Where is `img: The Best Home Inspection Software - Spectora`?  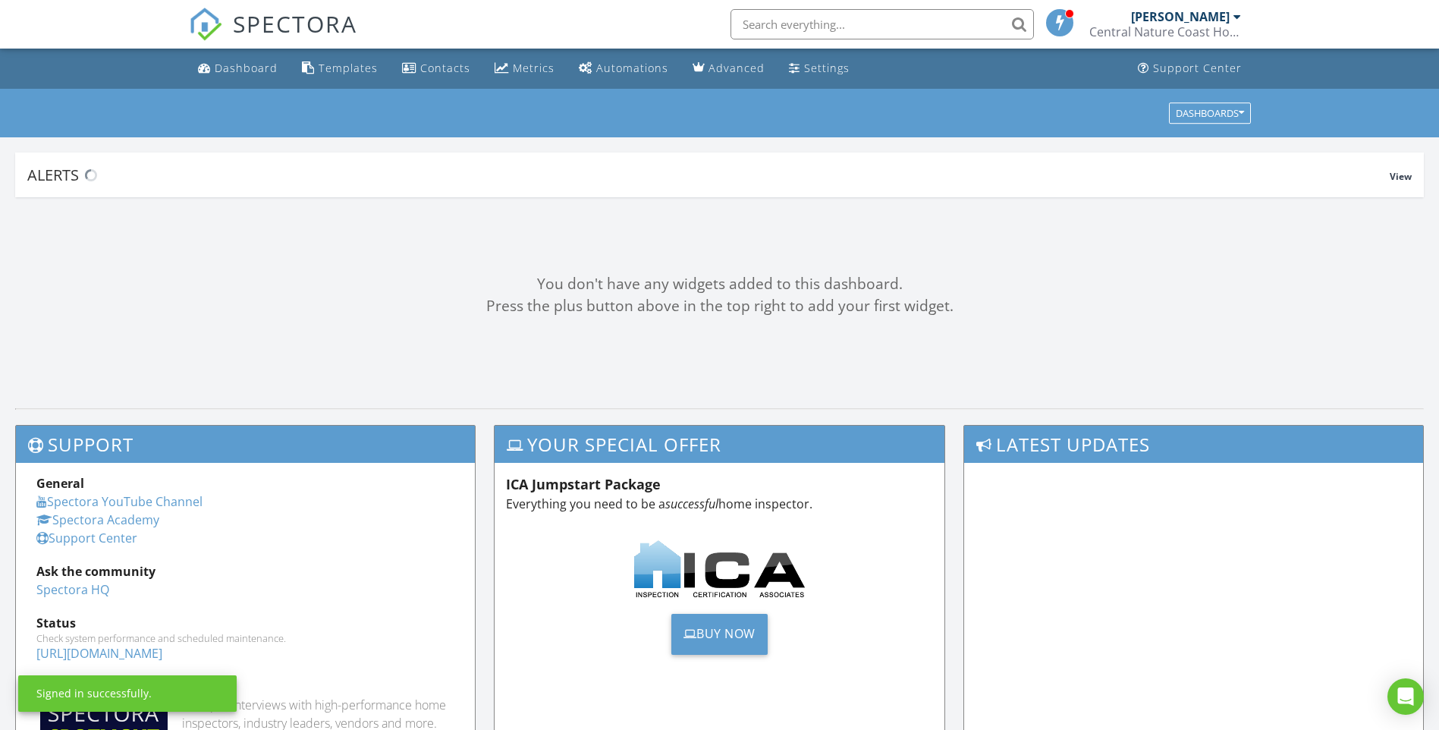 img: The Best Home Inspection Software - Spectora is located at coordinates (206, 24).